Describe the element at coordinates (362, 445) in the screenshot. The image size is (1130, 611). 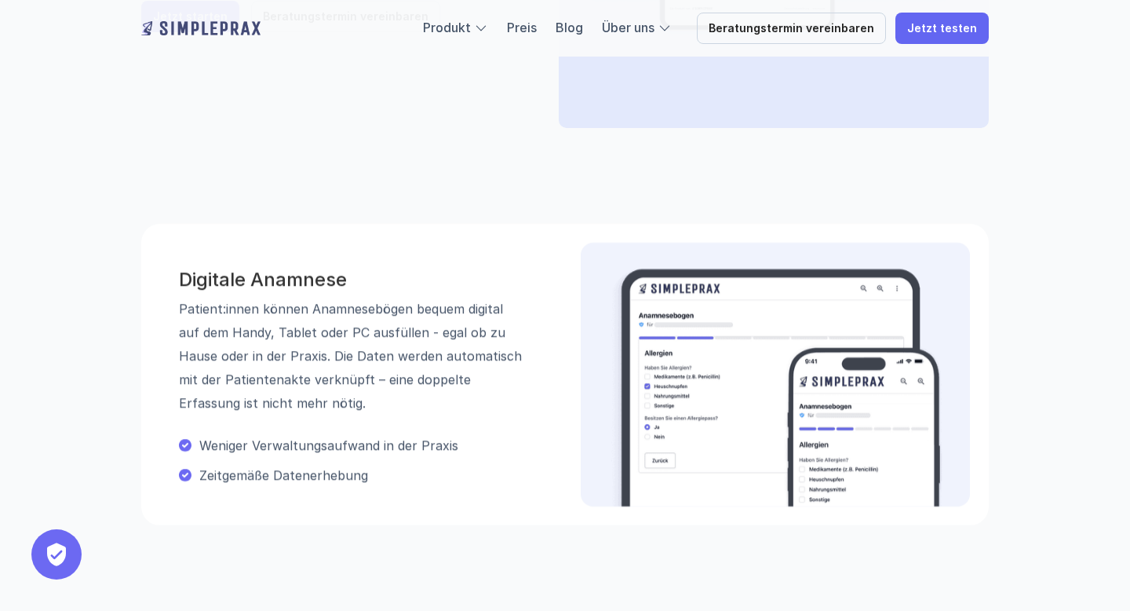
I see `p: Weniger Verwaltungsaufwand in der Praxis` at that location.